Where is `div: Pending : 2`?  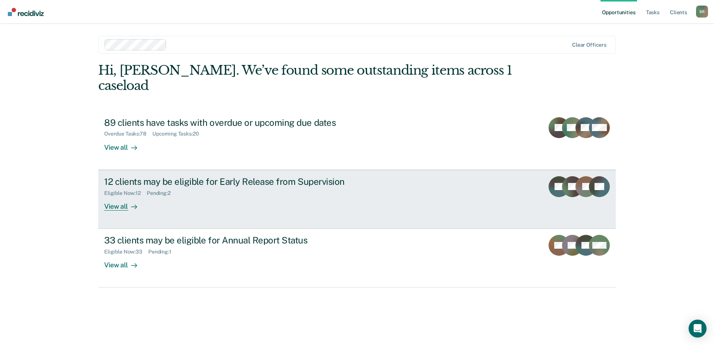
div: Pending : 2 is located at coordinates (162, 193).